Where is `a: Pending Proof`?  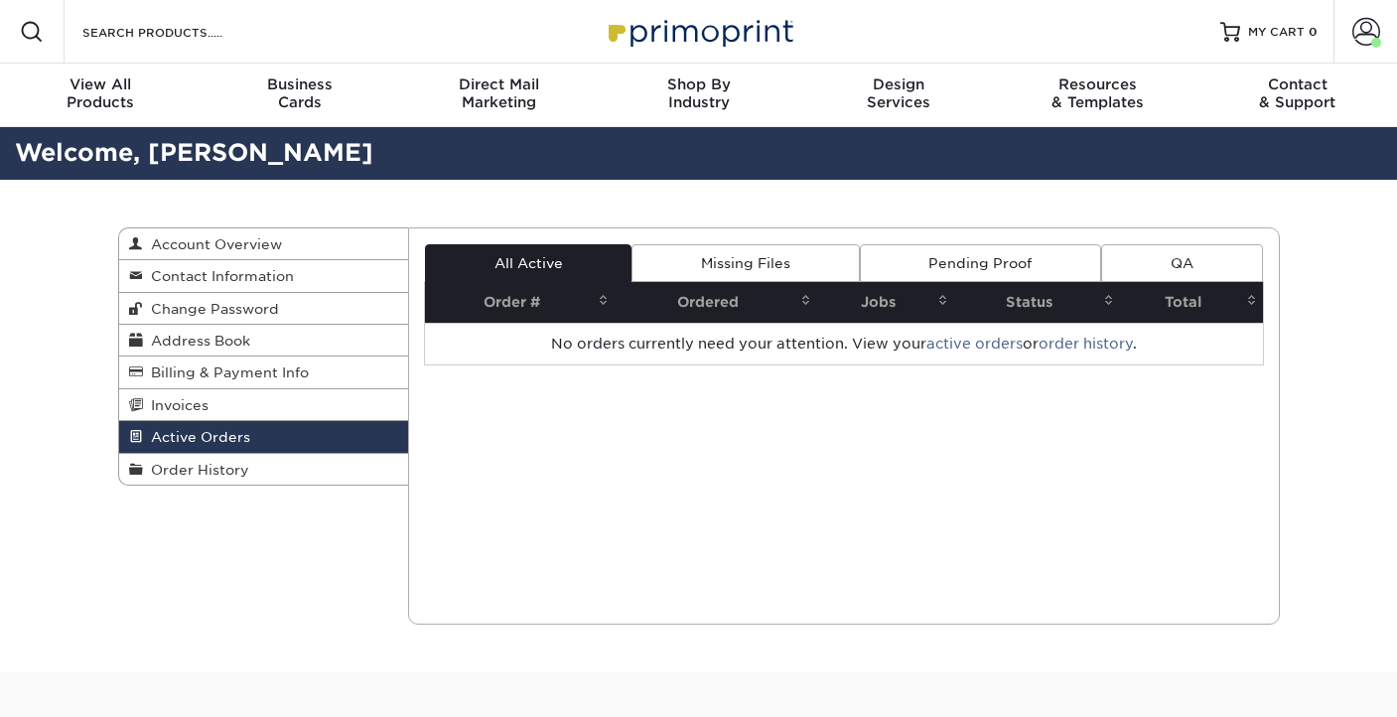
a: Pending Proof is located at coordinates (980, 263).